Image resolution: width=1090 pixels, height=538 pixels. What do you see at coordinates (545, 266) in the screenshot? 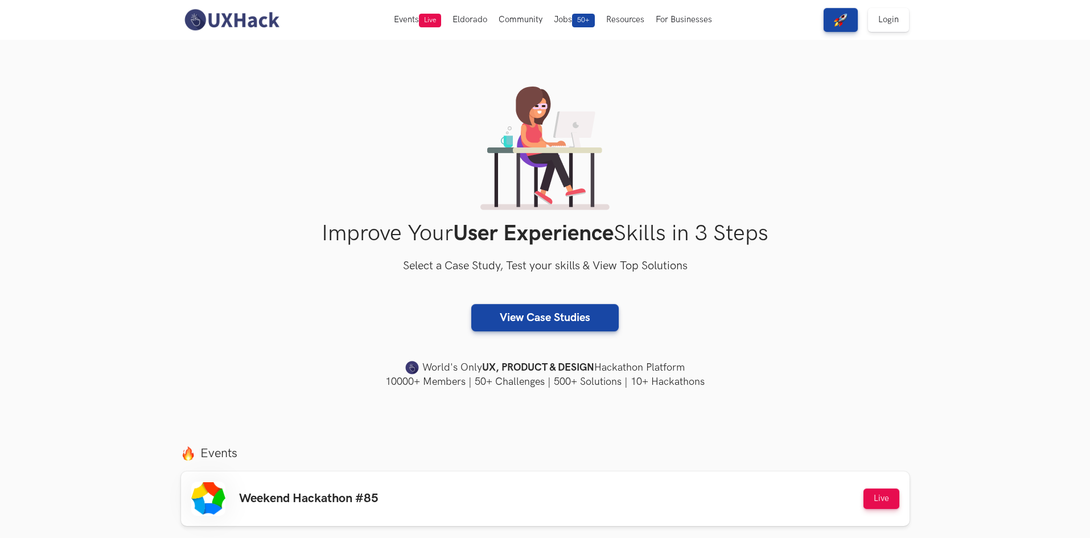
I see `h3: Select a Case Study, Test your skills & View Top Solutions` at bounding box center [545, 266].